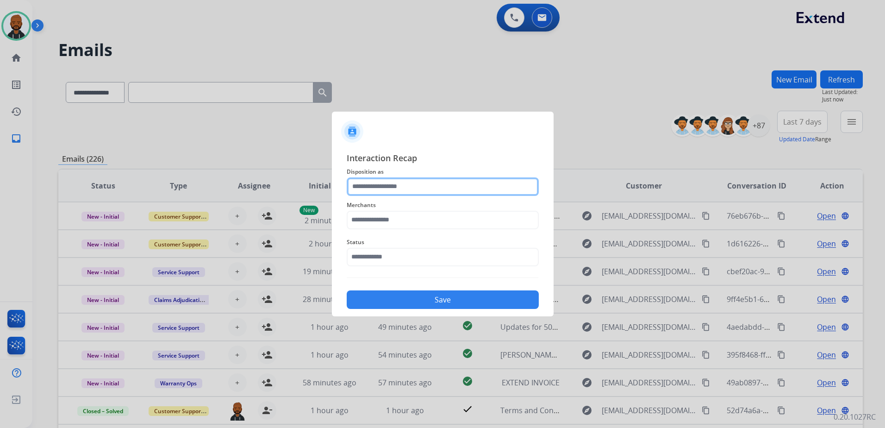 The height and width of the screenshot is (428, 885). I want to click on button: Save, so click(442, 299).